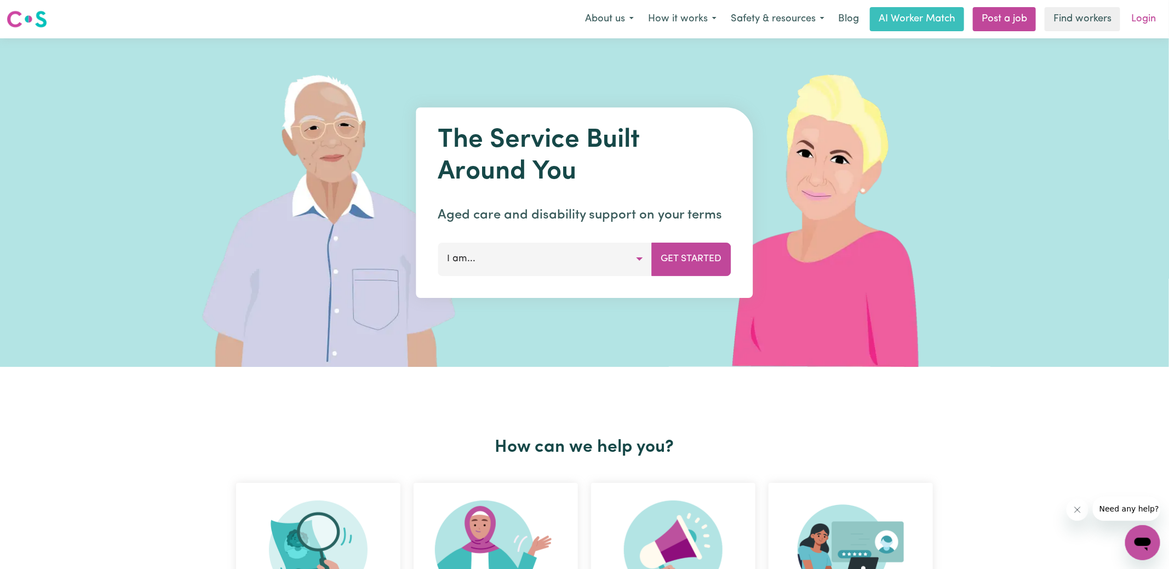 The width and height of the screenshot is (1169, 569). I want to click on button: About us, so click(609, 19).